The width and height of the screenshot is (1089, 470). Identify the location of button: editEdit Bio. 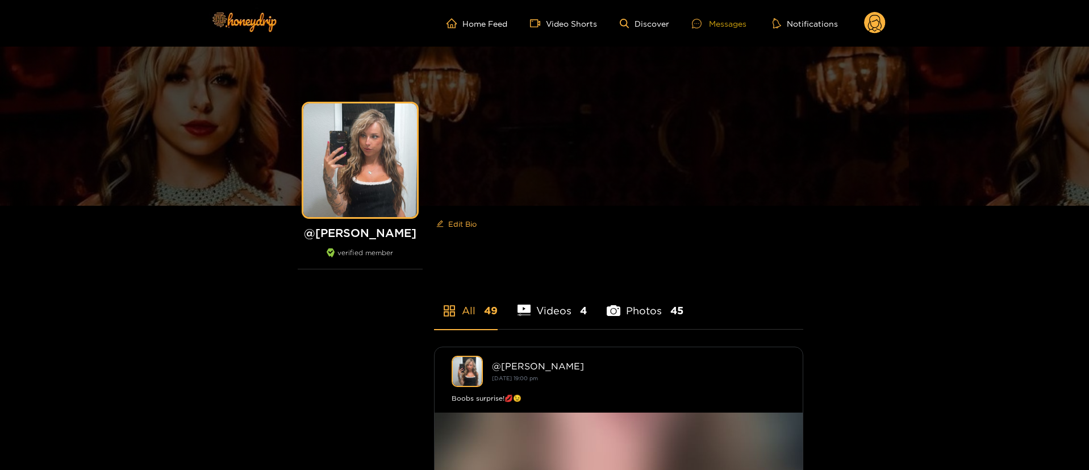
(456, 224).